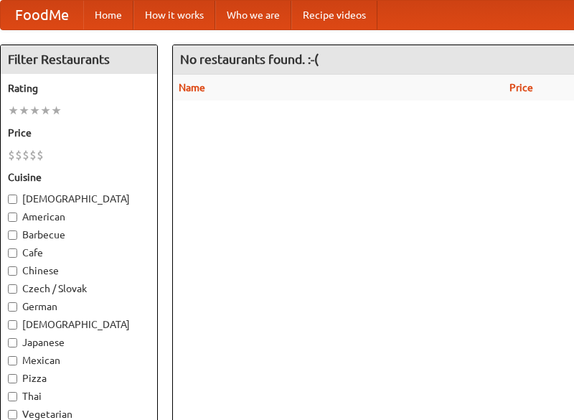  What do you see at coordinates (79, 378) in the screenshot?
I see `label: Pizza` at bounding box center [79, 378].